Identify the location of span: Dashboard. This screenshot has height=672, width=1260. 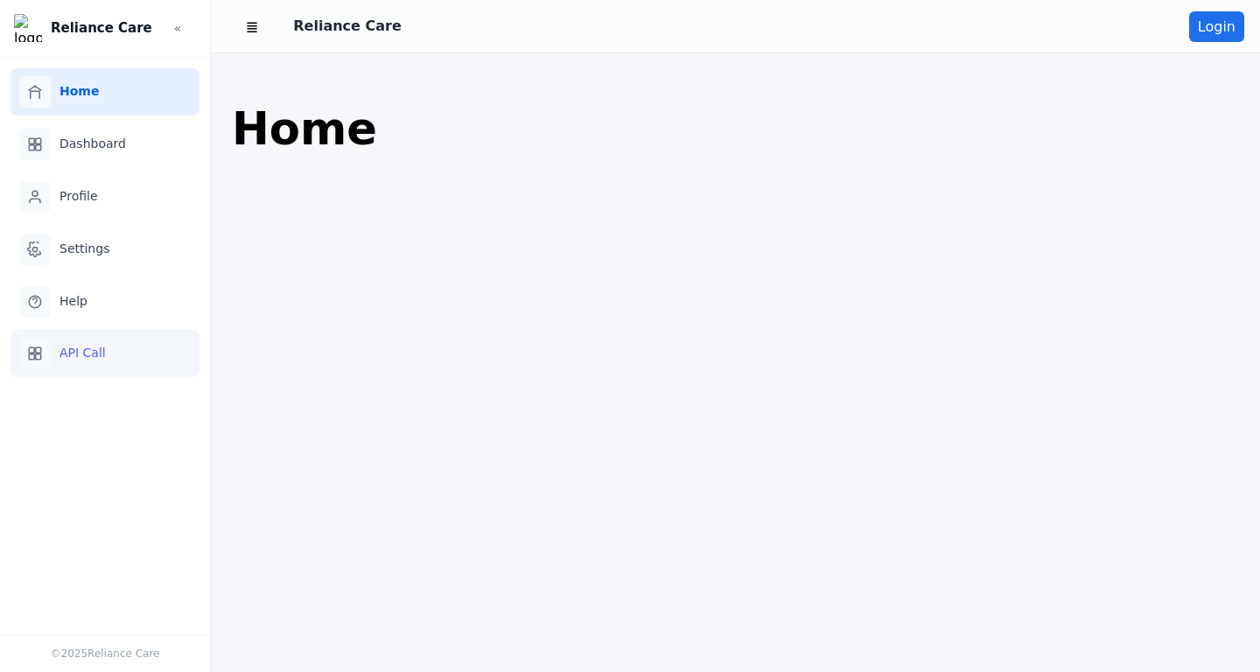
(93, 144).